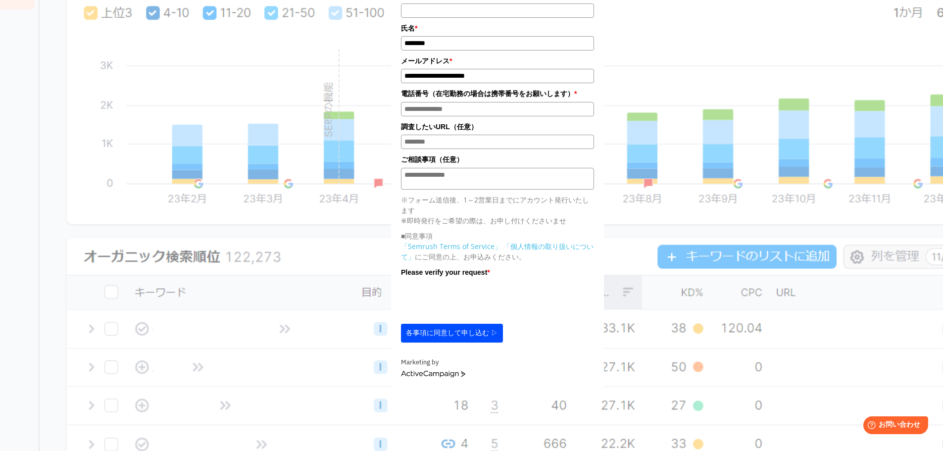 The image size is (943, 451). I want to click on label: 調査したいURL（任意）, so click(497, 127).